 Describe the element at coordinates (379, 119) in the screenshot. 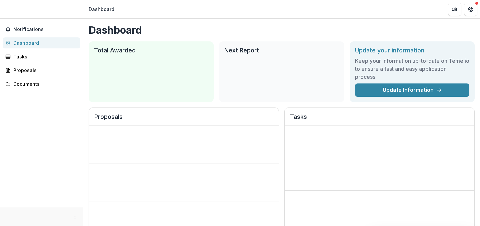

I see `h2: Tasks` at that location.